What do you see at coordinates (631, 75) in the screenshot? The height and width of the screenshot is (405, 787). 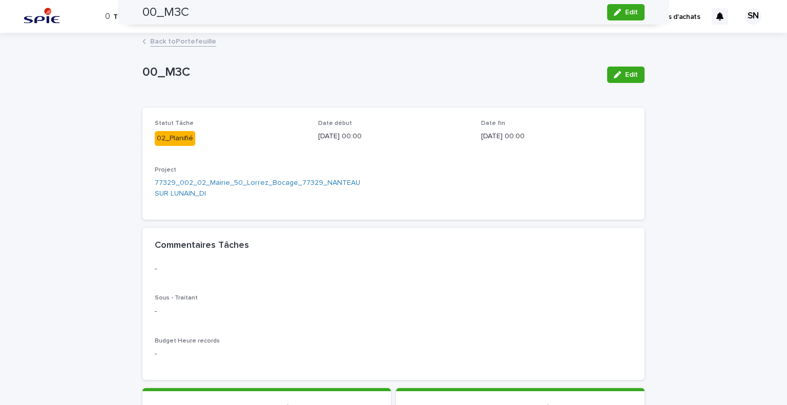 I see `span: Edit` at bounding box center [631, 75].